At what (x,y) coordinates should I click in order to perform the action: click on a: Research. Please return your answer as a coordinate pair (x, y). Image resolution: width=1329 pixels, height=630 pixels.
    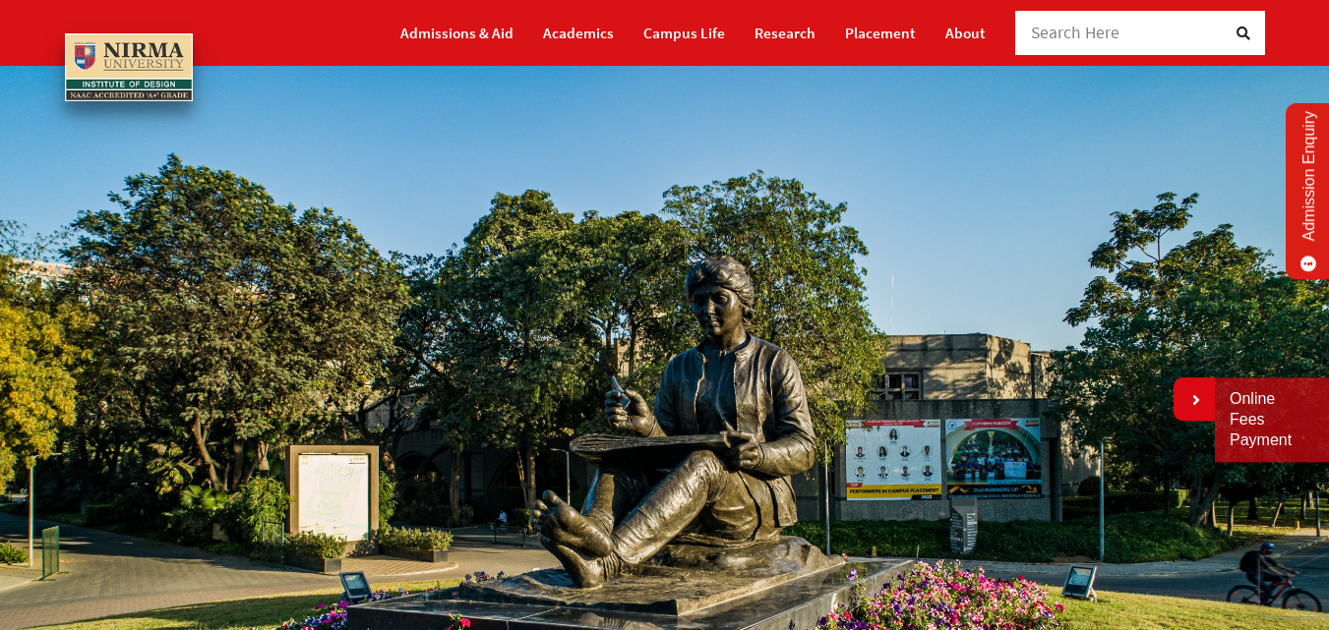
    Looking at the image, I should click on (785, 32).